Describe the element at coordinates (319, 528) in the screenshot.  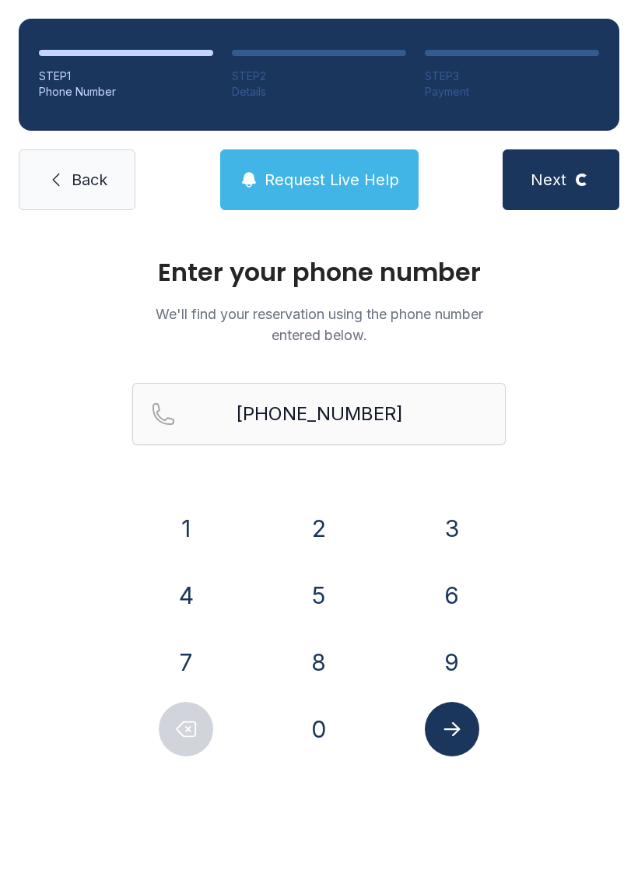
I see `button: 2` at that location.